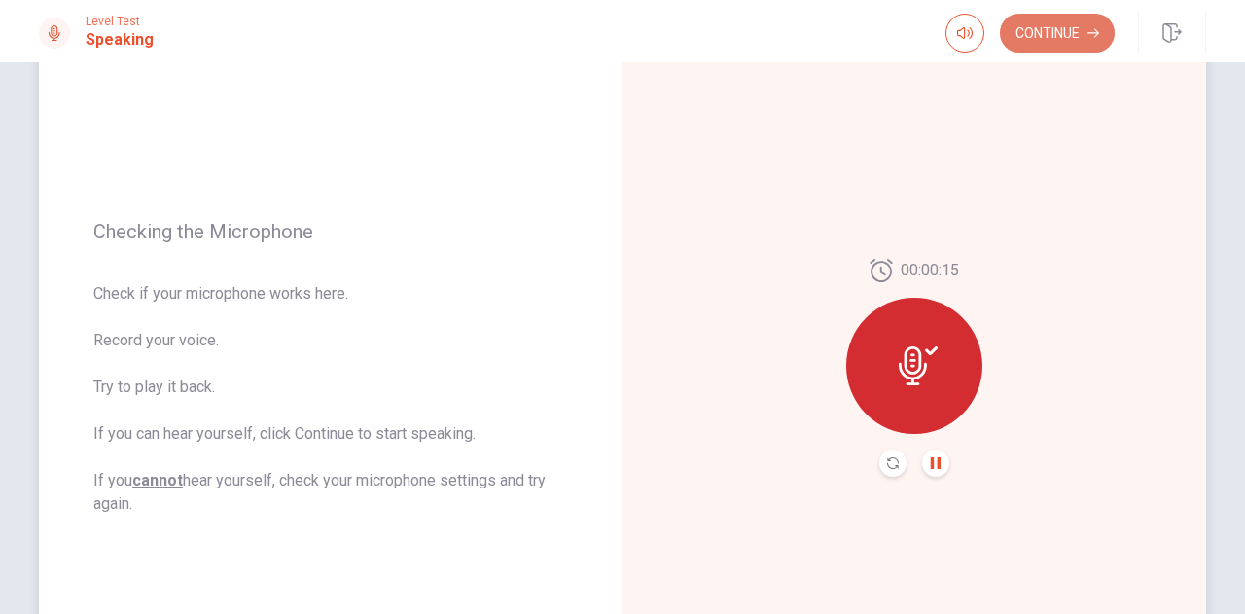 This screenshot has width=1245, height=614. I want to click on span: Check if your microphone works here. Record your voice. Try to play it back. If you can hear your..., so click(331, 399).